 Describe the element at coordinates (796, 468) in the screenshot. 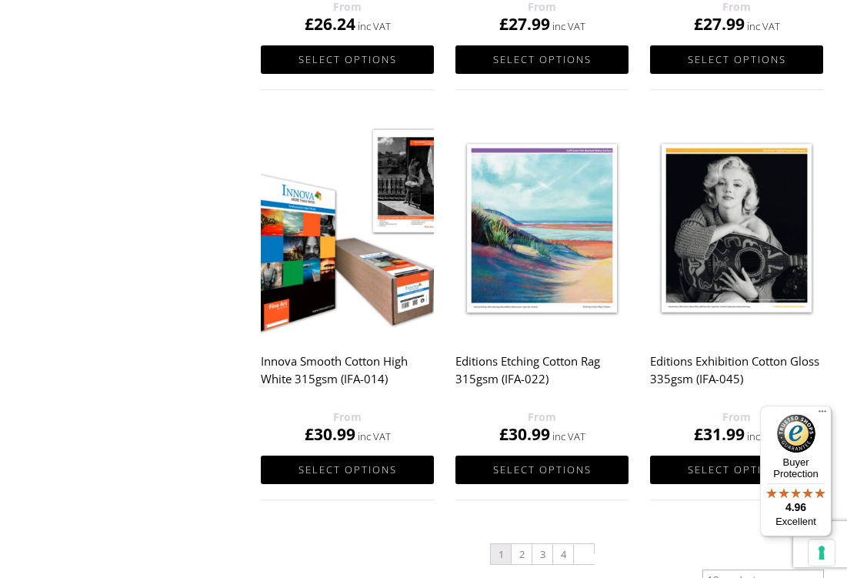

I see `p: Buyer Protection` at that location.